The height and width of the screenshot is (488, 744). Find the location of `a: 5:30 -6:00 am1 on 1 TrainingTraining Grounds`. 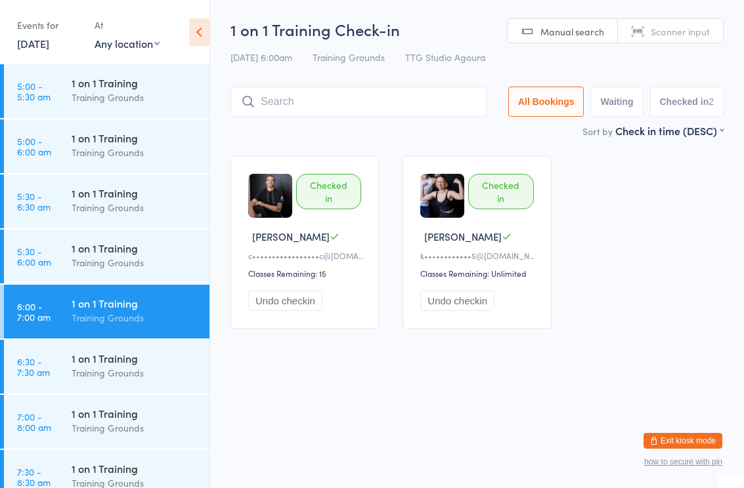

a: 5:30 -6:00 am1 on 1 TrainingTraining Grounds is located at coordinates (106, 257).